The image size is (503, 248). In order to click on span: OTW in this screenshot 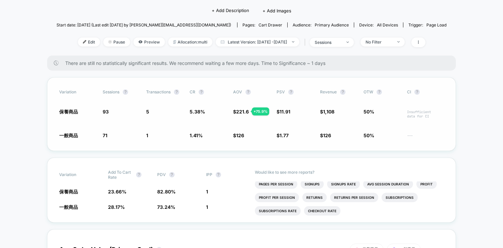, I will do `click(382, 92)`.